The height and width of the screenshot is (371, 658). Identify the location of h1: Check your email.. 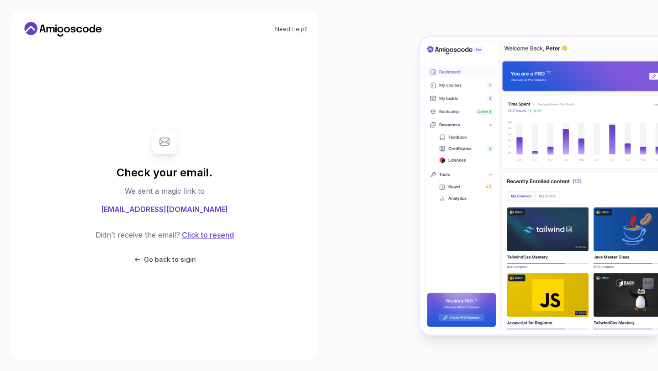
(165, 173).